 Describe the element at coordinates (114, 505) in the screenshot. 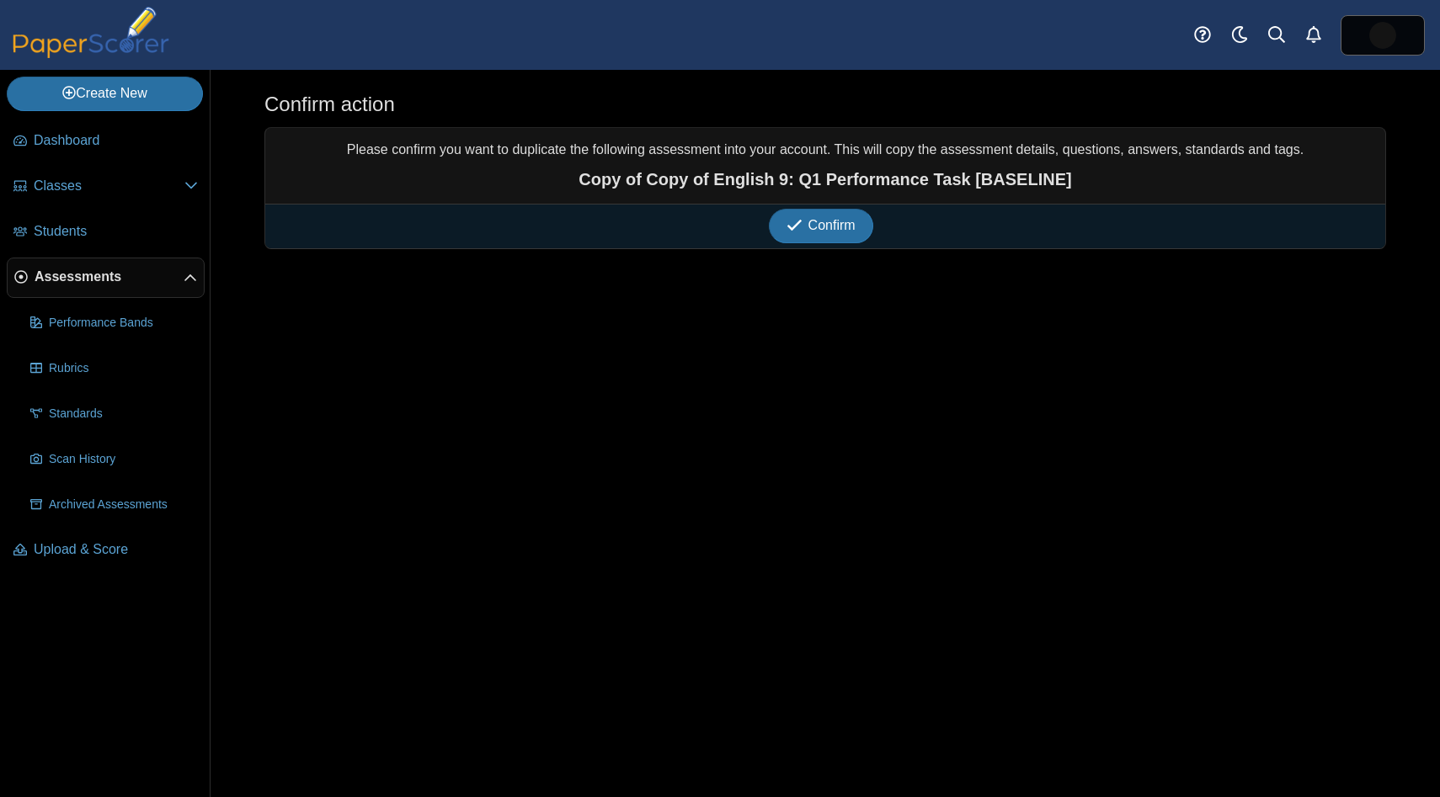

I see `a: Archived Assessments` at that location.